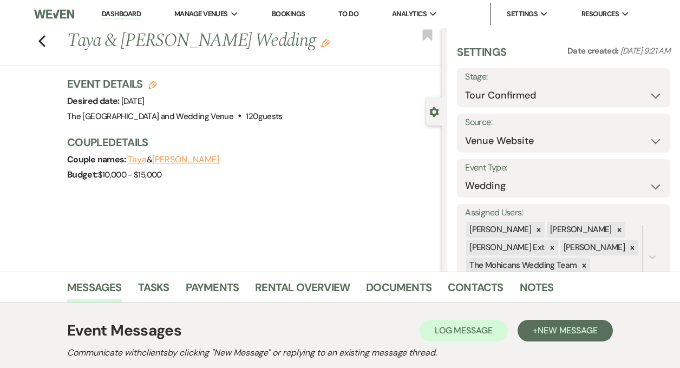 The width and height of the screenshot is (680, 368). Describe the element at coordinates (563, 122) in the screenshot. I see `label: Source:` at that location.